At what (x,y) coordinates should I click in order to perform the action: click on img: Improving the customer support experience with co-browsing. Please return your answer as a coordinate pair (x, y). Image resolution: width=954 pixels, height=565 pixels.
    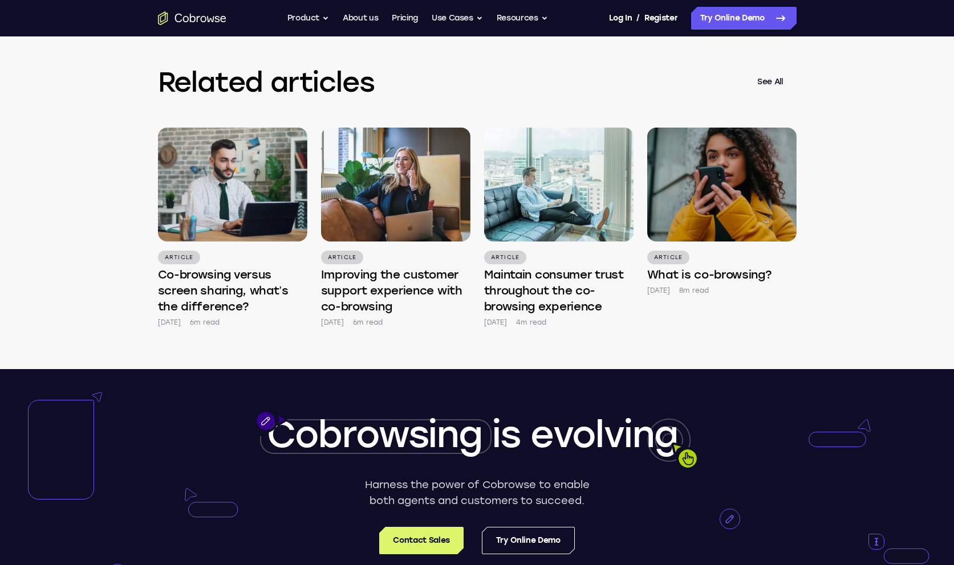
    Looking at the image, I should click on (396, 185).